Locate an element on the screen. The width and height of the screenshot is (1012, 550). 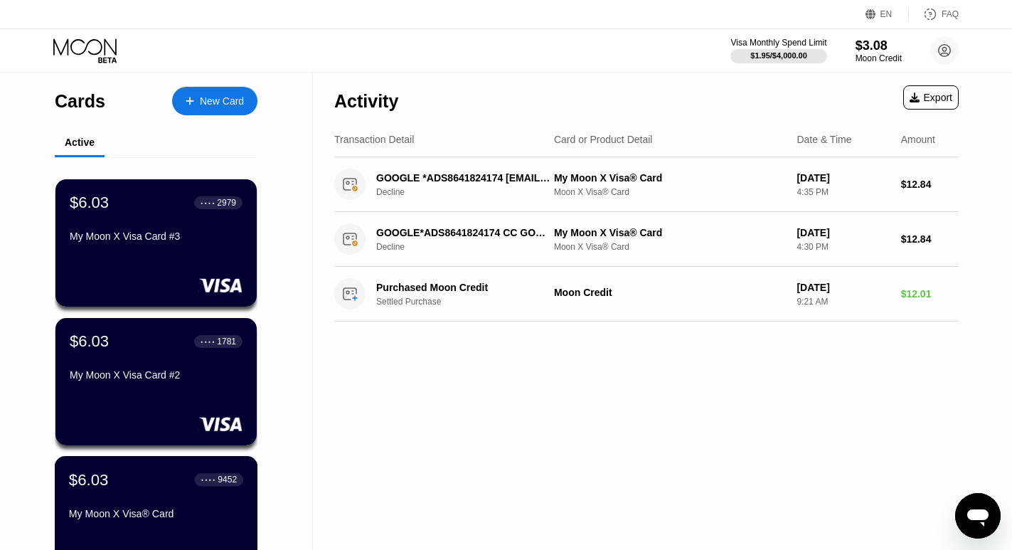
div: $6.03● ● ● ●1781My Moon X Visa Card #2 is located at coordinates (156, 381).